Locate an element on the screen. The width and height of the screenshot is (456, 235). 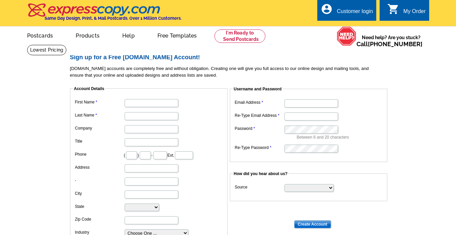
a: Help is located at coordinates (128, 35).